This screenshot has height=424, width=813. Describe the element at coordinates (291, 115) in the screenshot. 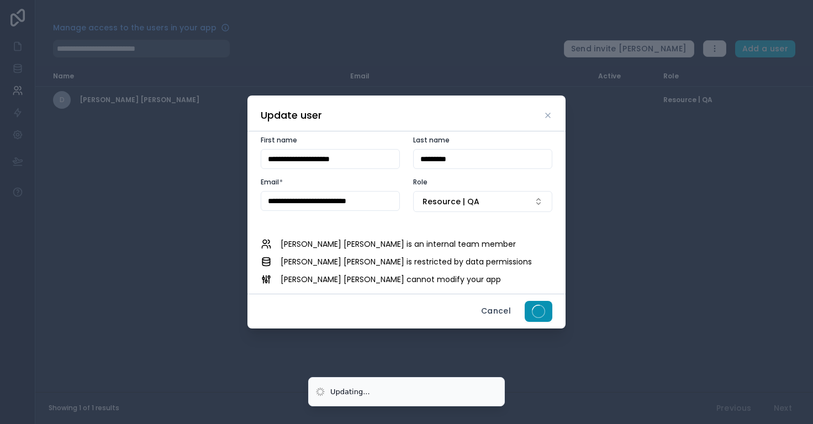

I see `h3: Update user` at that location.